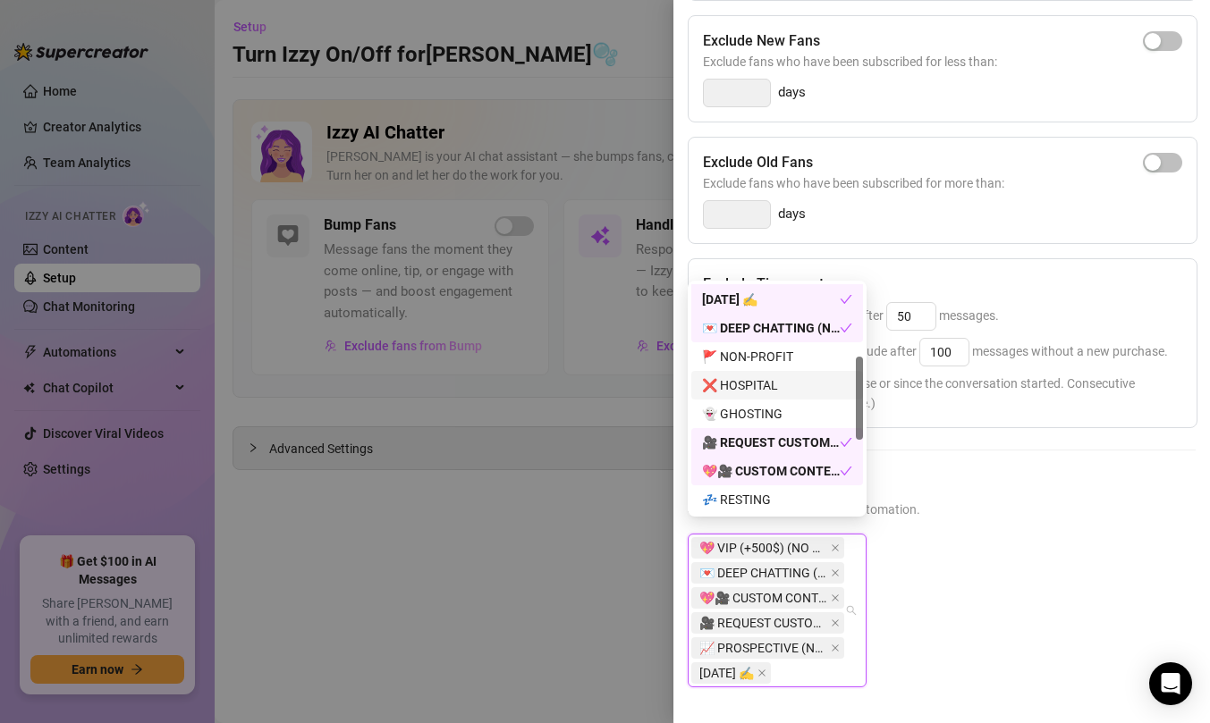  What do you see at coordinates (943, 62) in the screenshot?
I see `span: Exclude fans who have been subscribed for less than:` at bounding box center [943, 62].